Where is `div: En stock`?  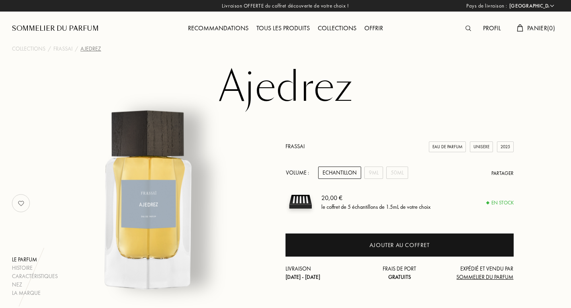
div: En stock is located at coordinates (500, 203).